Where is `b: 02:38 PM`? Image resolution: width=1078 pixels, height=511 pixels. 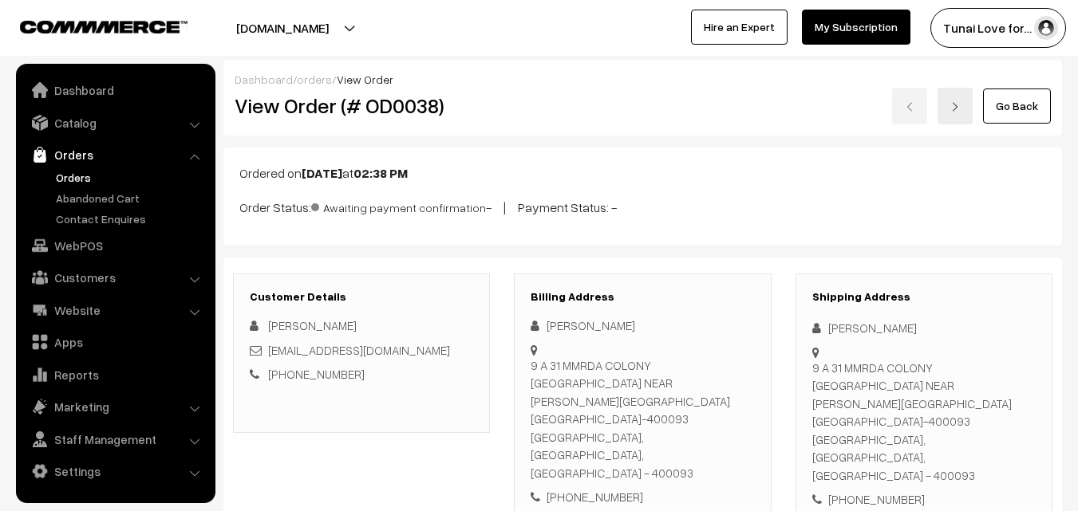
b: 02:38 PM is located at coordinates (380, 173).